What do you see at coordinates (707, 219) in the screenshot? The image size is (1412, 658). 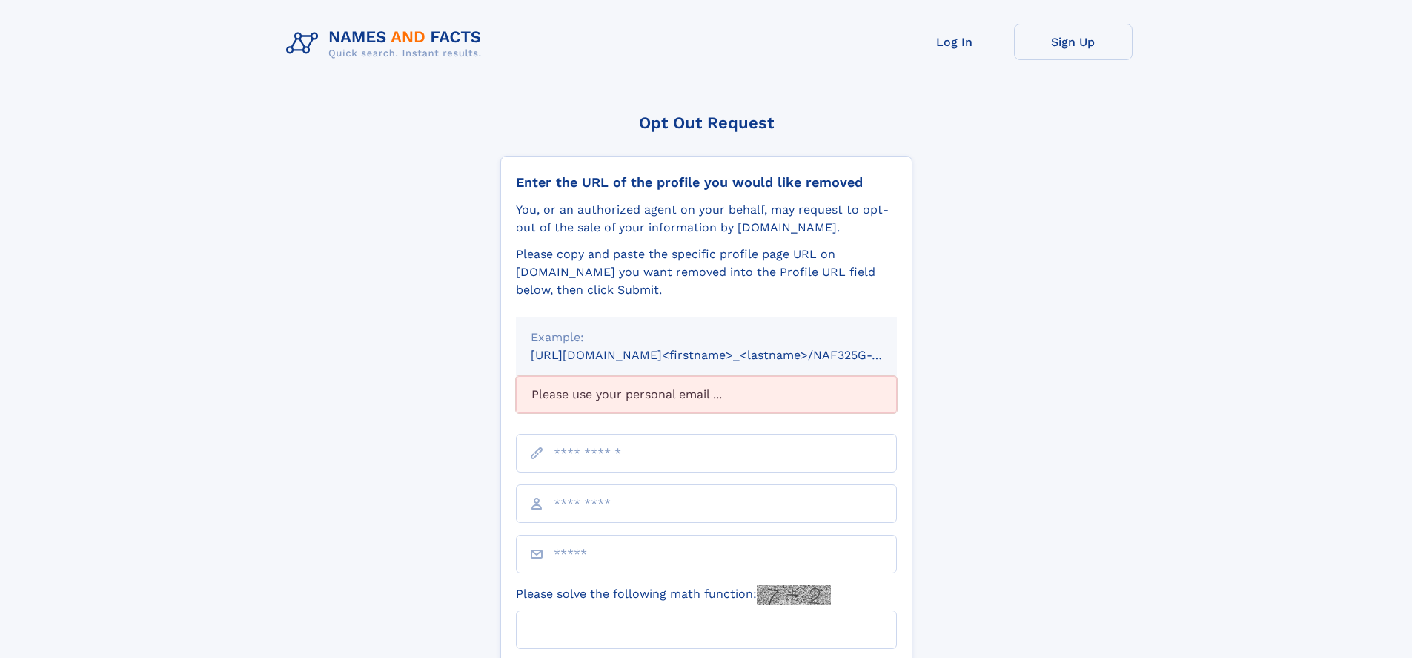 I see `div: You, or an authorized agent on your behalf, may request to opt-out of the sale of your informatio...` at bounding box center [707, 219].